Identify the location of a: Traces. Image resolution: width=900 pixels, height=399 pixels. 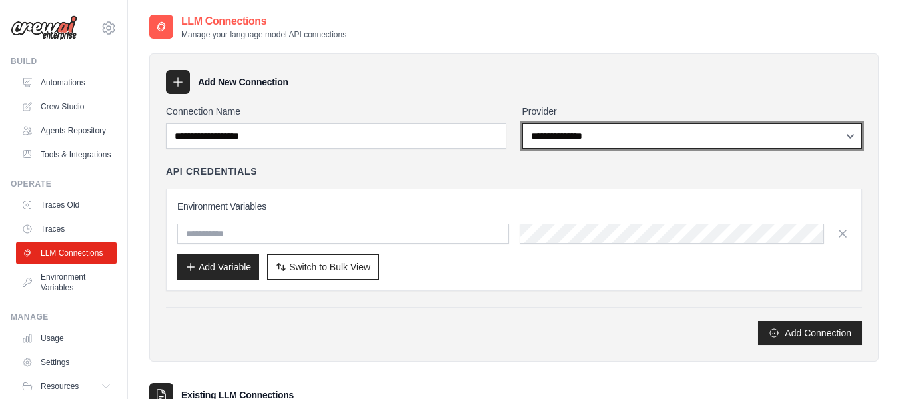
(66, 229).